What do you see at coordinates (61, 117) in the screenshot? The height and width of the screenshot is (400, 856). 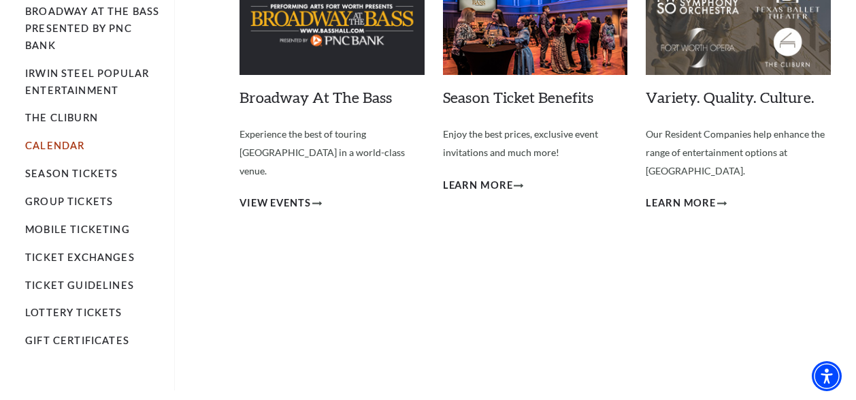 I see `a: The Cliburn` at bounding box center [61, 117].